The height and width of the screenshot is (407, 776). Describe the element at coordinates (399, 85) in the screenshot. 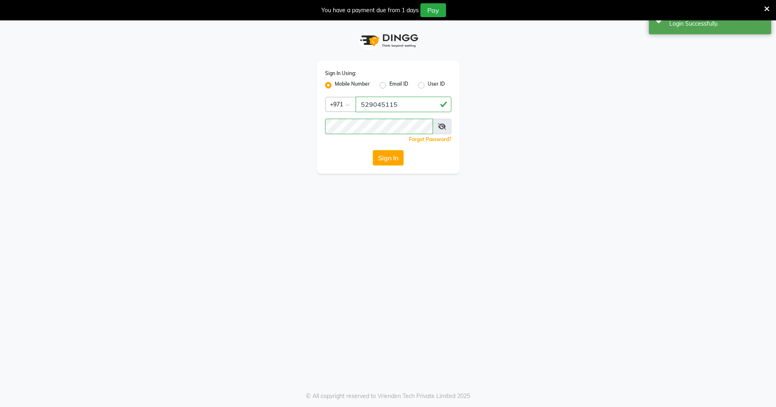

I see `label: Email ID` at that location.